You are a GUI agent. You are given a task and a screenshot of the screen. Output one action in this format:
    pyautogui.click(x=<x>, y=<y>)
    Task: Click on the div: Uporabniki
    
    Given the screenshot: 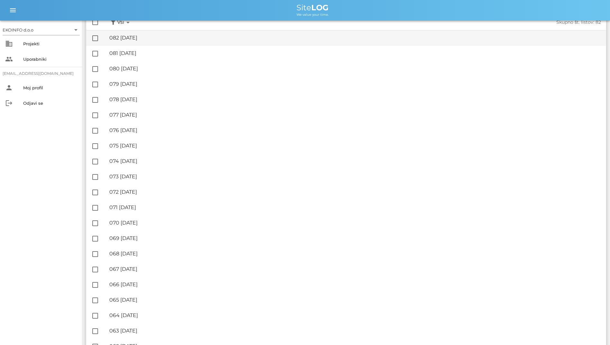 What is the action you would take?
    pyautogui.click(x=50, y=59)
    